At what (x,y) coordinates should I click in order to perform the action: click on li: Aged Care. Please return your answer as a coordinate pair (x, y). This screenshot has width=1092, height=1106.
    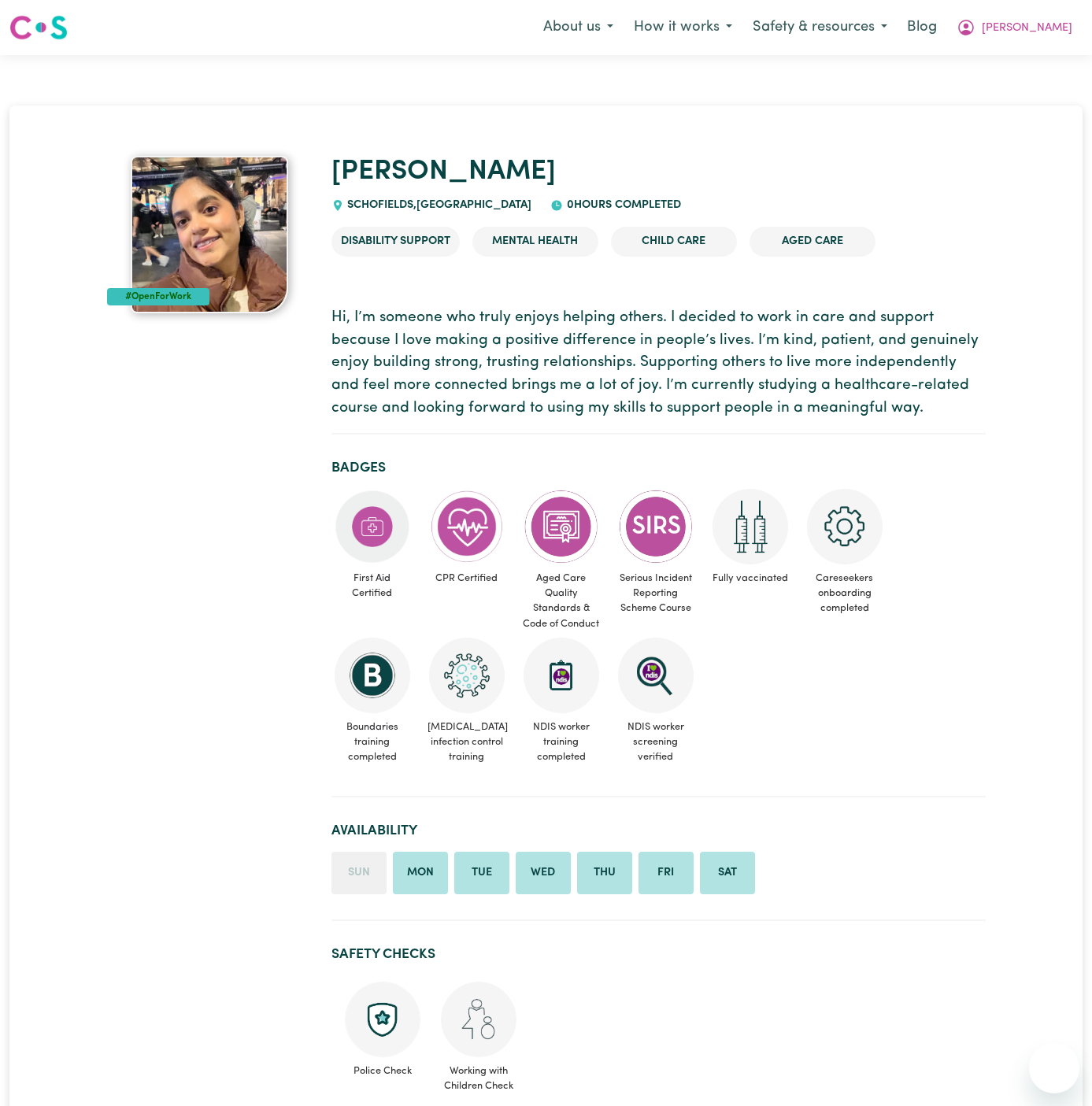
    Looking at the image, I should click on (813, 241).